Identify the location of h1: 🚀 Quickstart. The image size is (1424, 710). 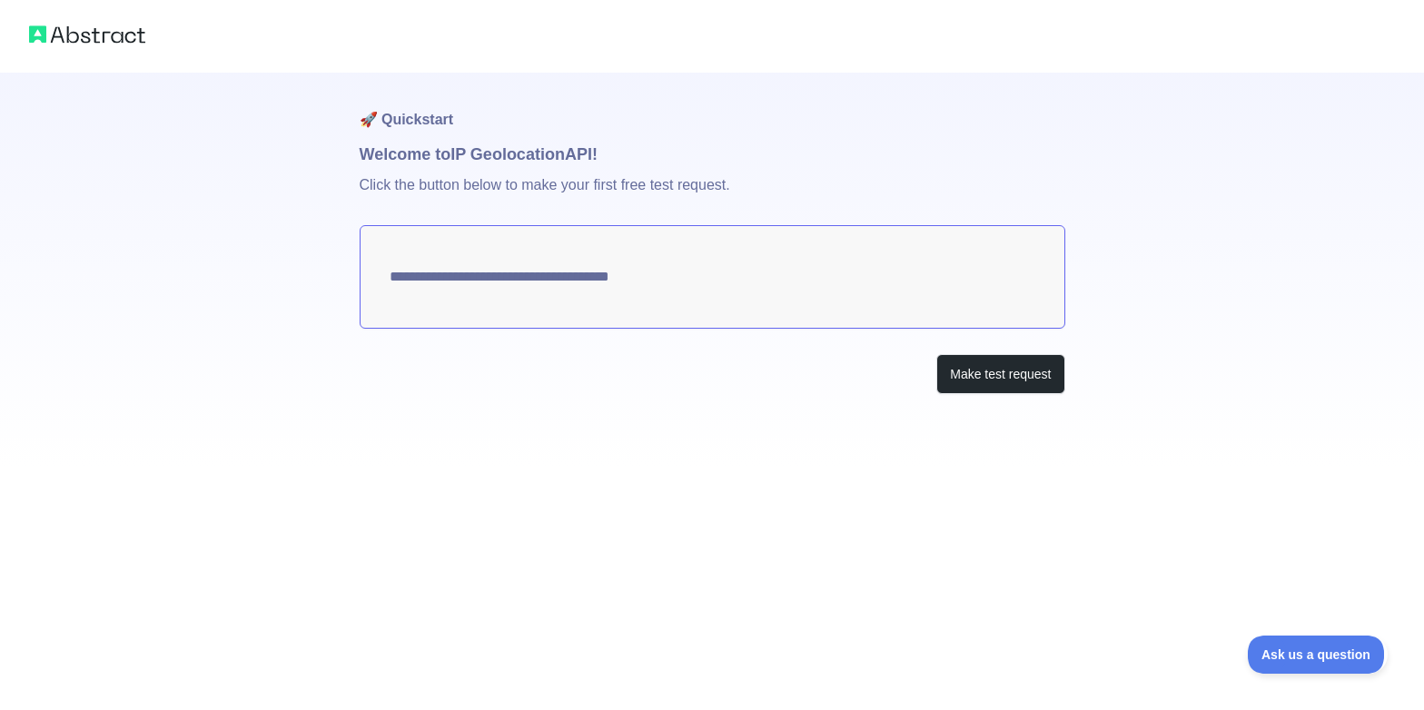
(712, 107).